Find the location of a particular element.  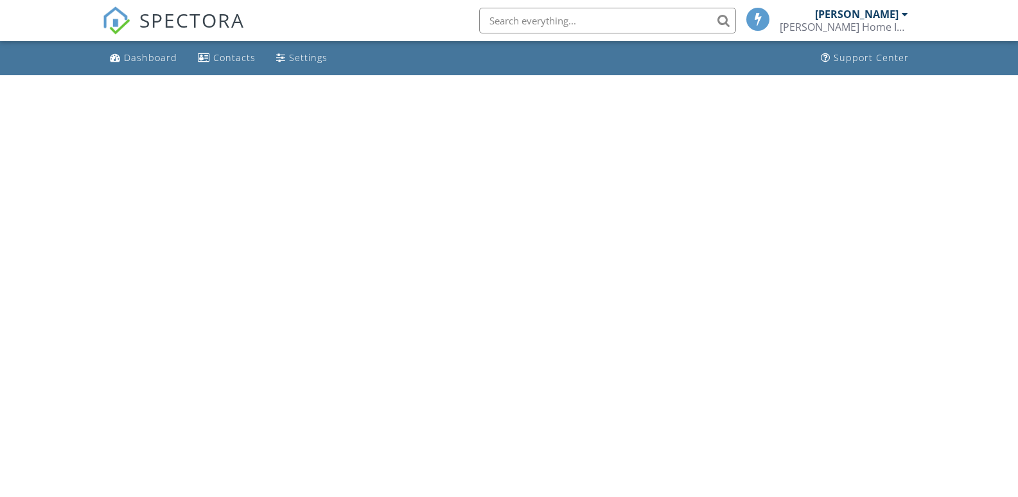

div: Support Center is located at coordinates (871, 57).